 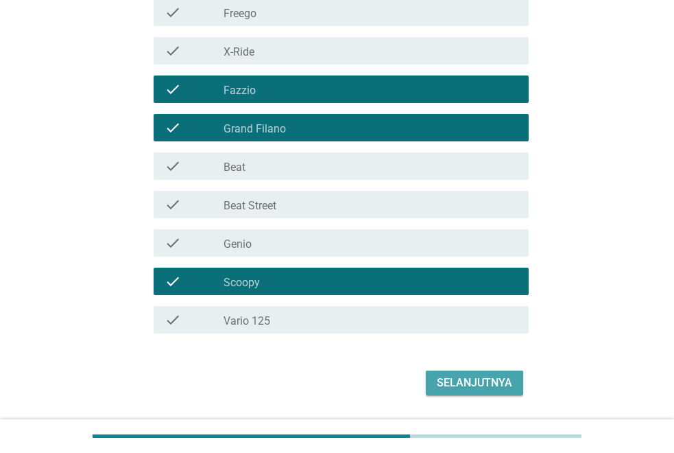 What do you see at coordinates (255, 129) in the screenshot?
I see `label: Grand Filano` at bounding box center [255, 129].